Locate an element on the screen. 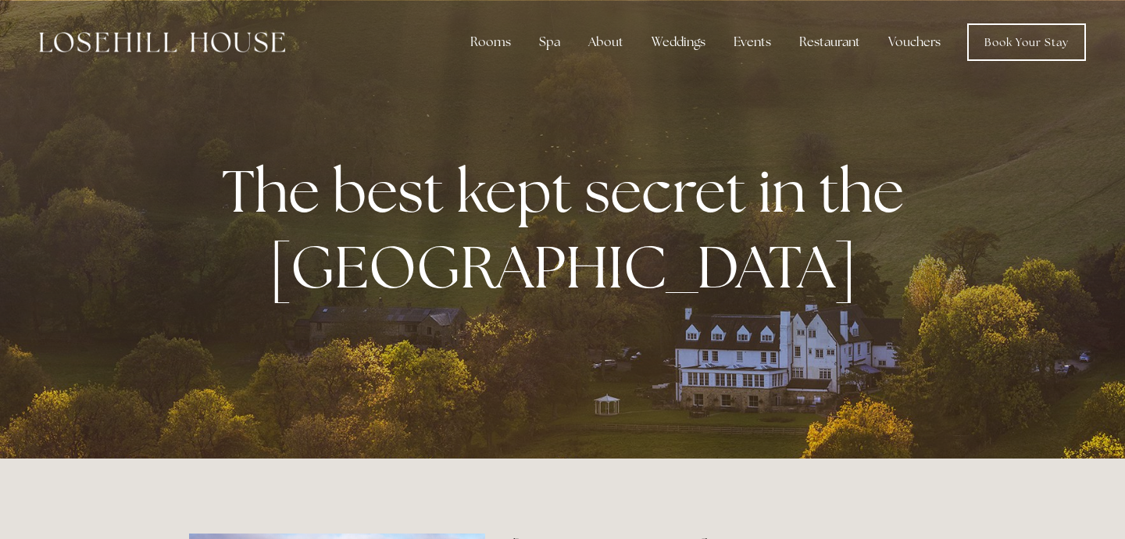 The height and width of the screenshot is (539, 1125). div: Events is located at coordinates (752, 42).